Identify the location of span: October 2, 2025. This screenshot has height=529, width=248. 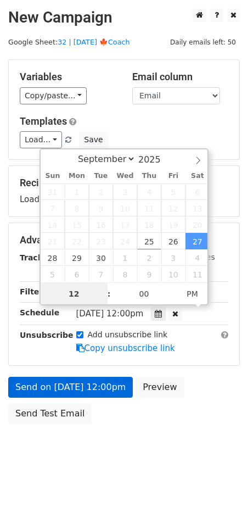
(149, 257).